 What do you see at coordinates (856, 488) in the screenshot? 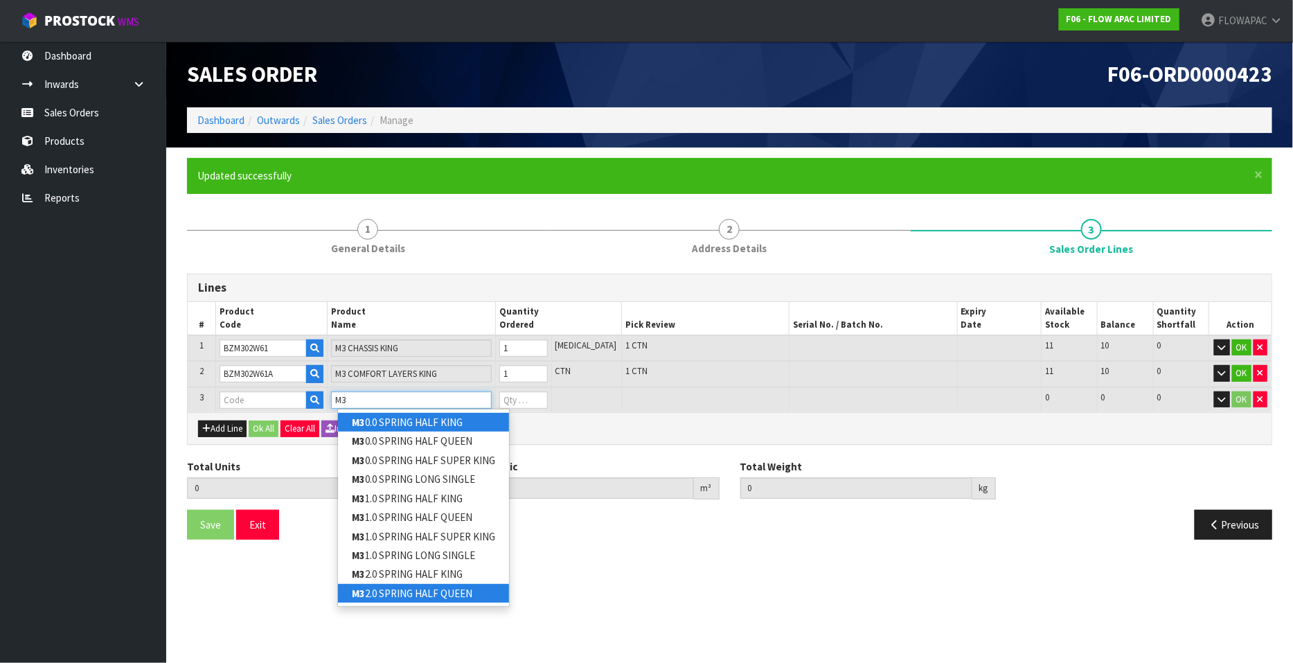
I see `input: Total Weight` at bounding box center [856, 488].